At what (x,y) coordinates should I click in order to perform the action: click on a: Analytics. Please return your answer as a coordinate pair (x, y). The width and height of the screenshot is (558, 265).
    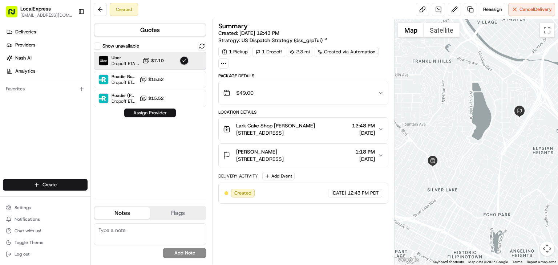
    Looking at the image, I should click on (47, 71).